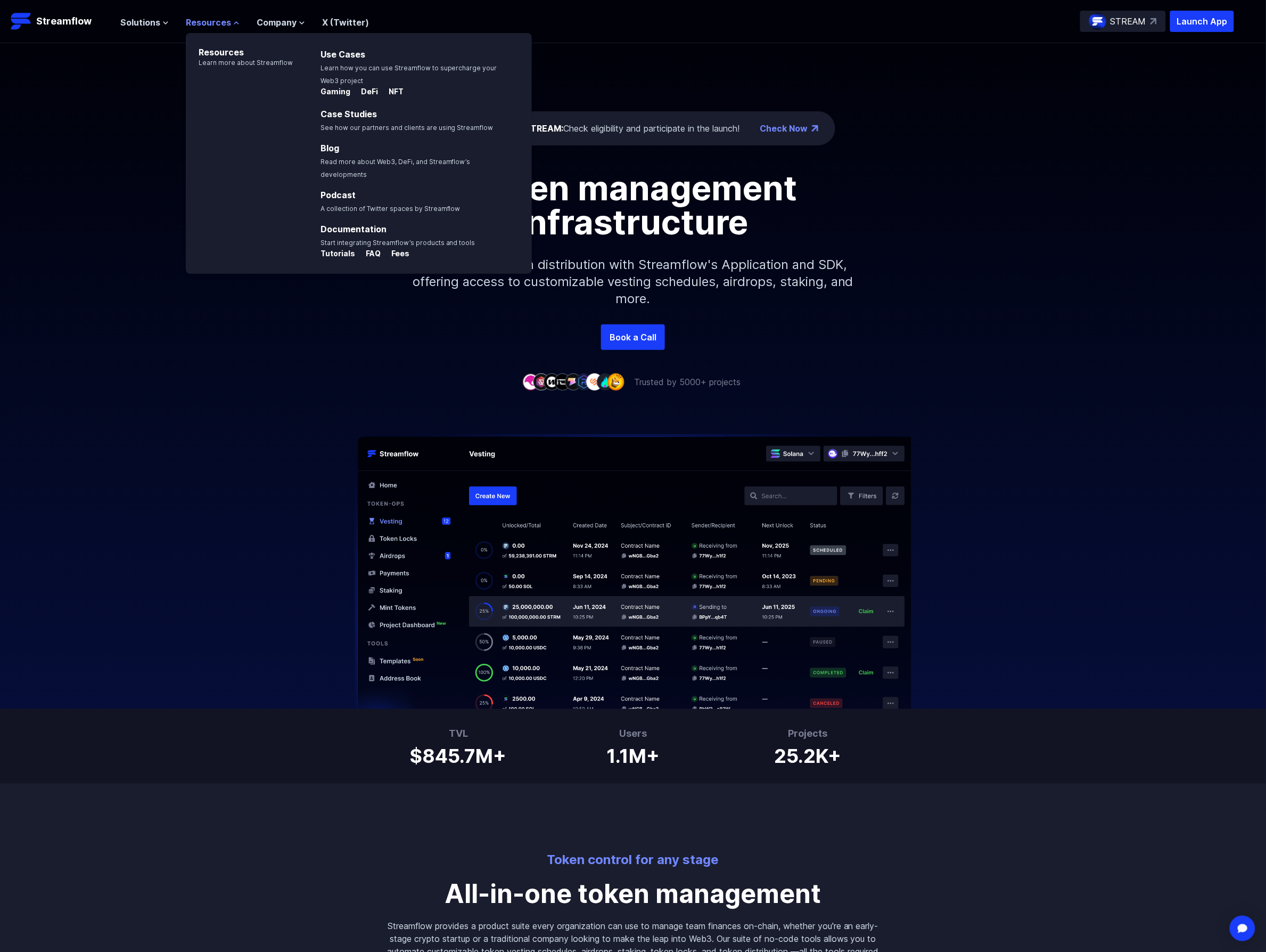 Image resolution: width=1266 pixels, height=952 pixels. What do you see at coordinates (144, 22) in the screenshot?
I see `button: Solutions` at bounding box center [144, 22].